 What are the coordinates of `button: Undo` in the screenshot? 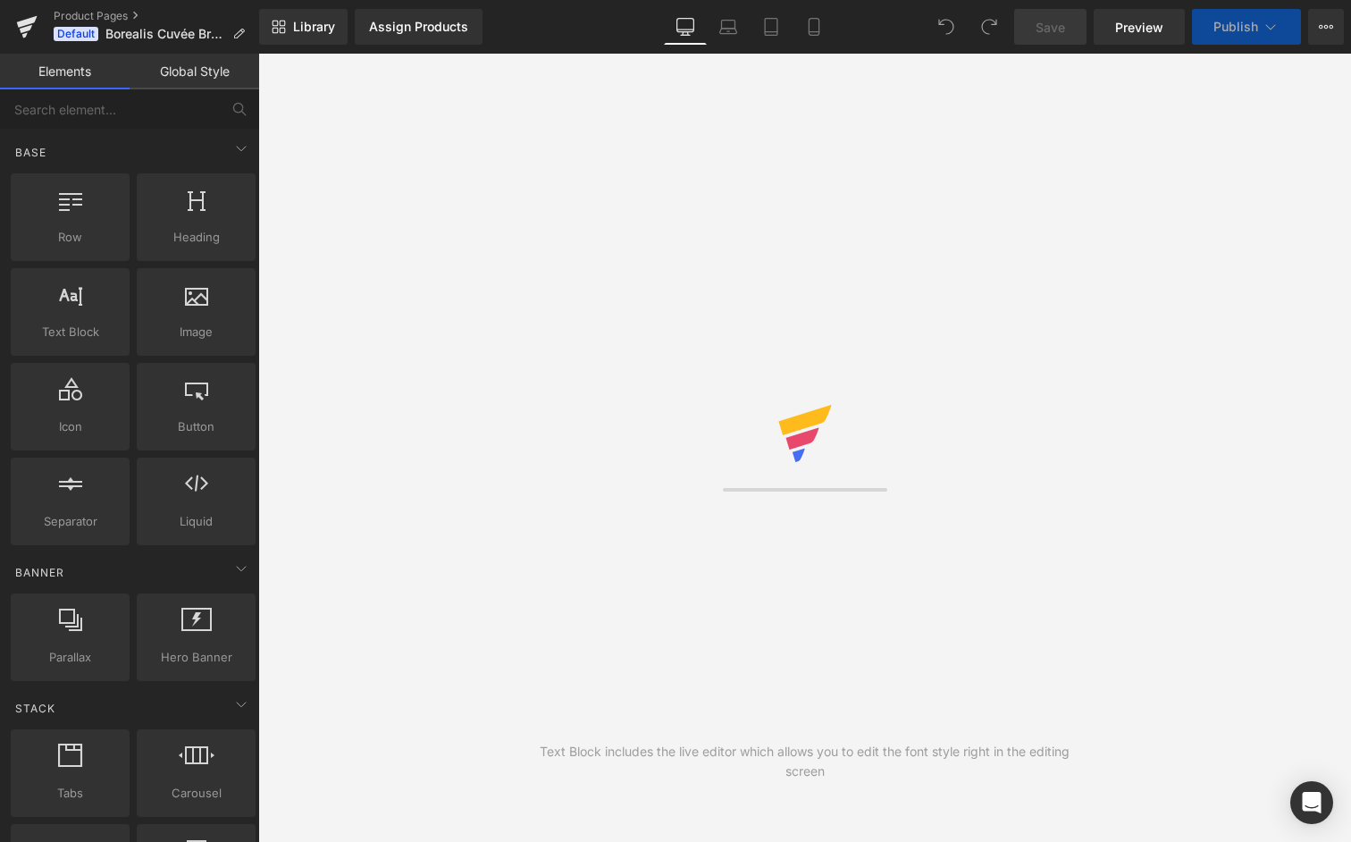 It's located at (946, 27).